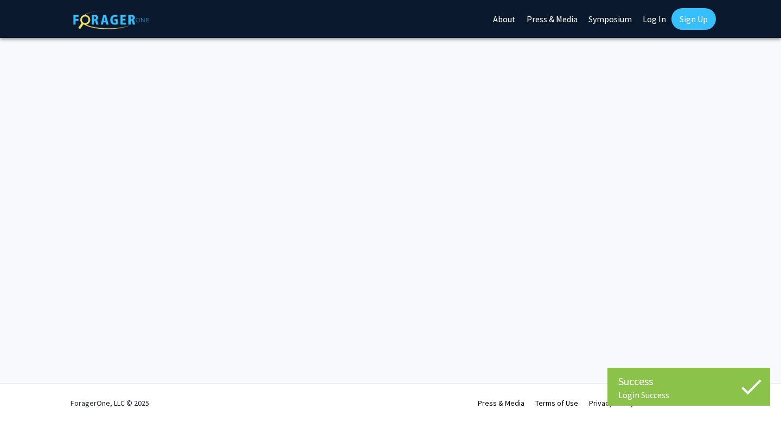 Image resolution: width=781 pixels, height=422 pixels. Describe the element at coordinates (611, 403) in the screenshot. I see `a: Privacy Policy` at that location.